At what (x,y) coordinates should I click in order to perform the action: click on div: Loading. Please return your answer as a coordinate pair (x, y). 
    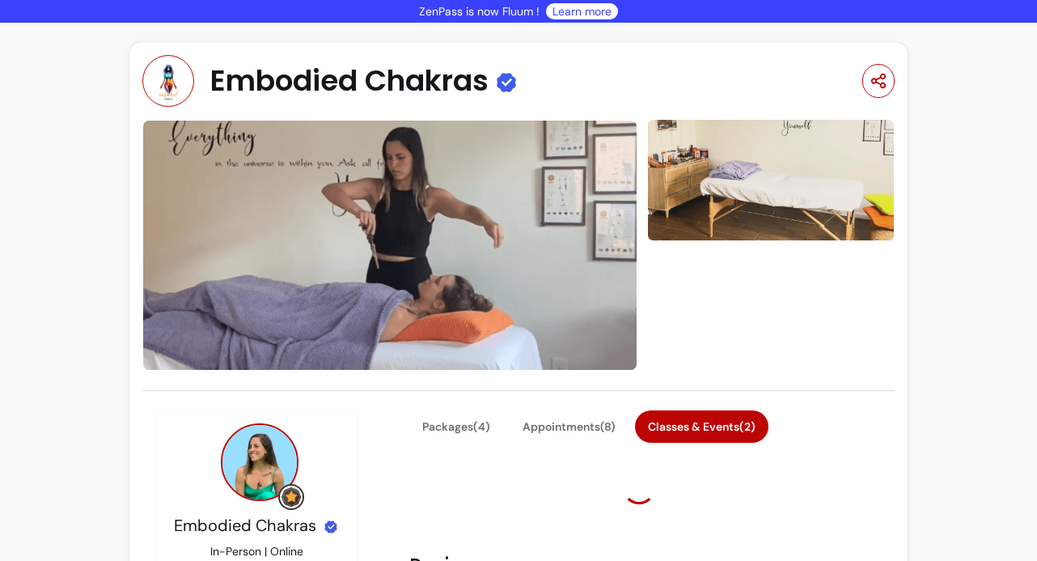
    Looking at the image, I should click on (639, 488).